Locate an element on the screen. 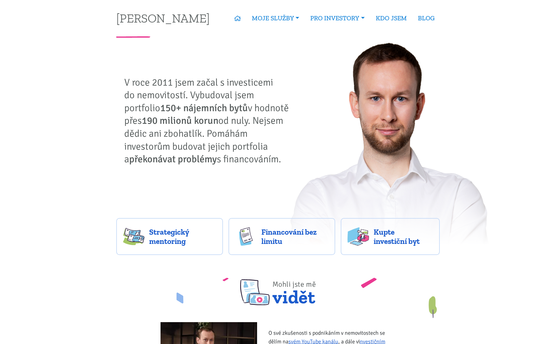  a: PRO INVESTORY is located at coordinates (338, 18).